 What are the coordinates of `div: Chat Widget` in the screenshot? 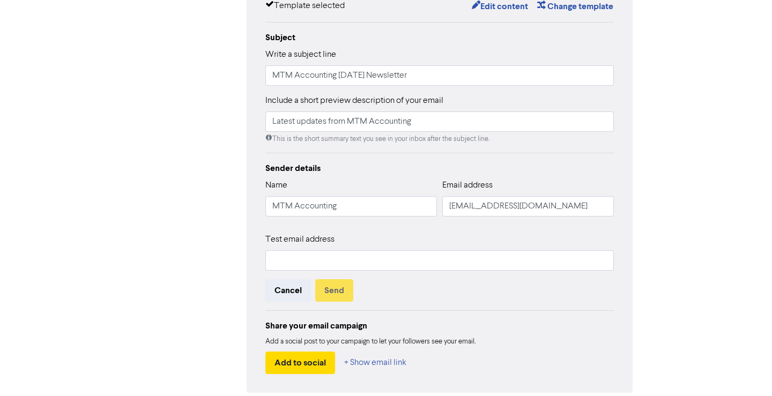 It's located at (746, 371).